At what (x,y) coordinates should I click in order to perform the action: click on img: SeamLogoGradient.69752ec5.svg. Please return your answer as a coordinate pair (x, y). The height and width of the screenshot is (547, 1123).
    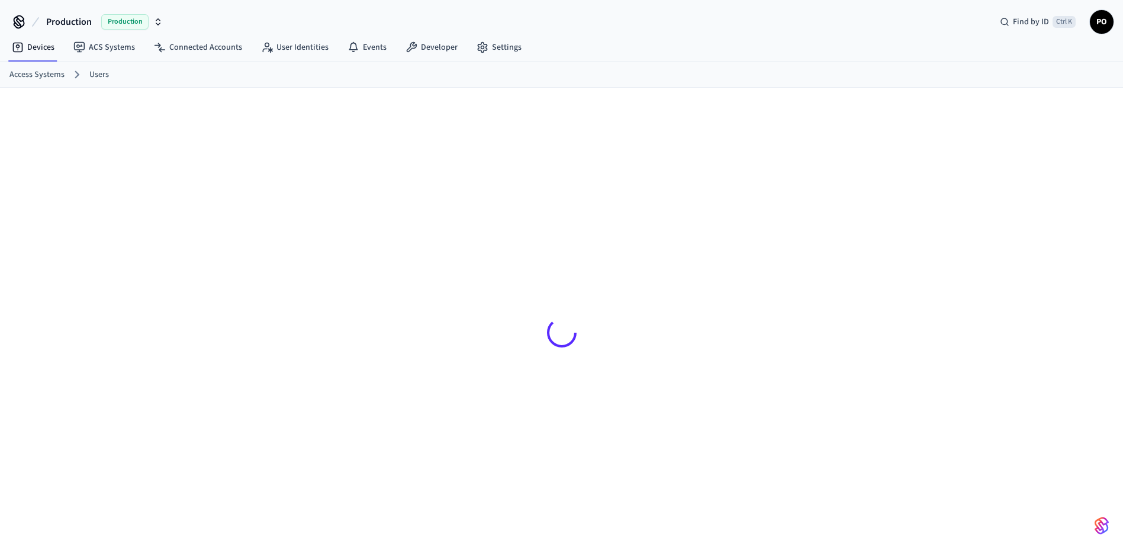
    Looking at the image, I should click on (1102, 526).